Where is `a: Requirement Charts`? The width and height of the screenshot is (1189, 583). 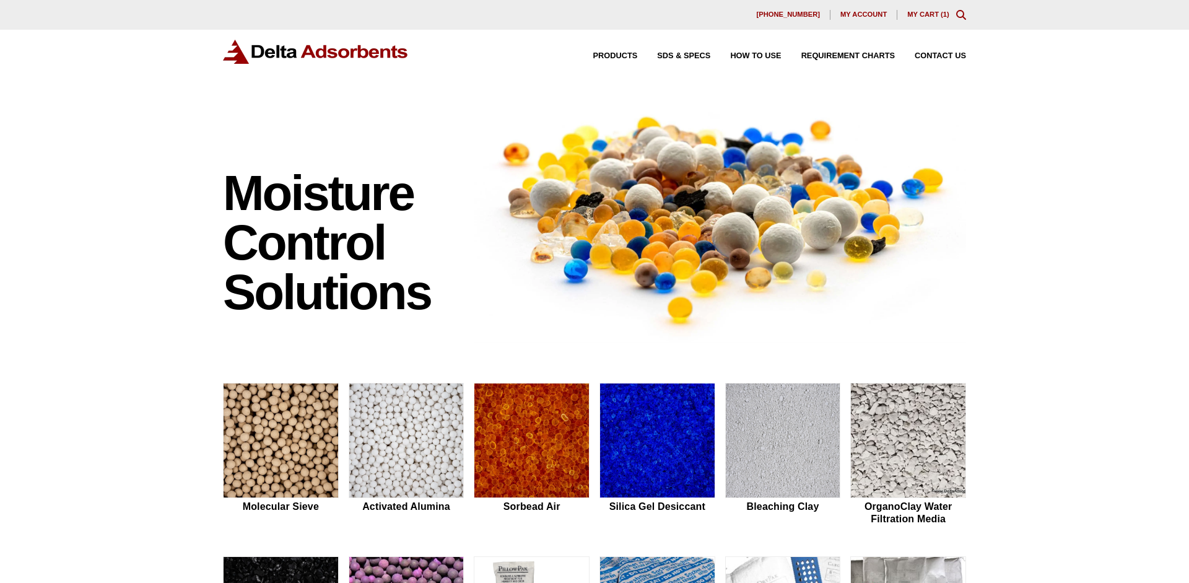 a: Requirement Charts is located at coordinates (838, 56).